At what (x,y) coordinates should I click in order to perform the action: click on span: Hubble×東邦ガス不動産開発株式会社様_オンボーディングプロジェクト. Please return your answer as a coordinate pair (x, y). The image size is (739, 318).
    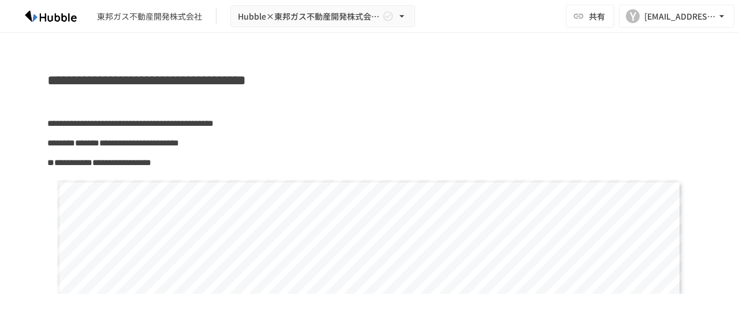
    Looking at the image, I should click on (309, 16).